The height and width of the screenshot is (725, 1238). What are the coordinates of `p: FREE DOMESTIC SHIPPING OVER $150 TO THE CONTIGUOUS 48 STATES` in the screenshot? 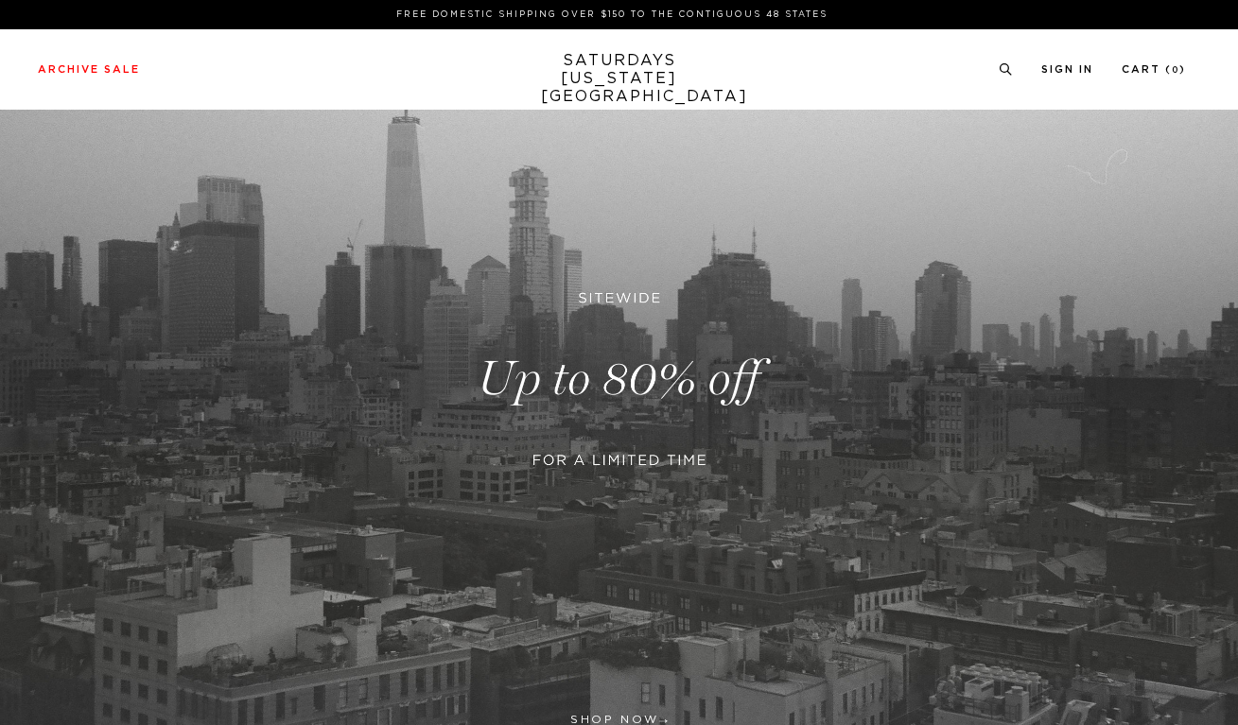 It's located at (612, 14).